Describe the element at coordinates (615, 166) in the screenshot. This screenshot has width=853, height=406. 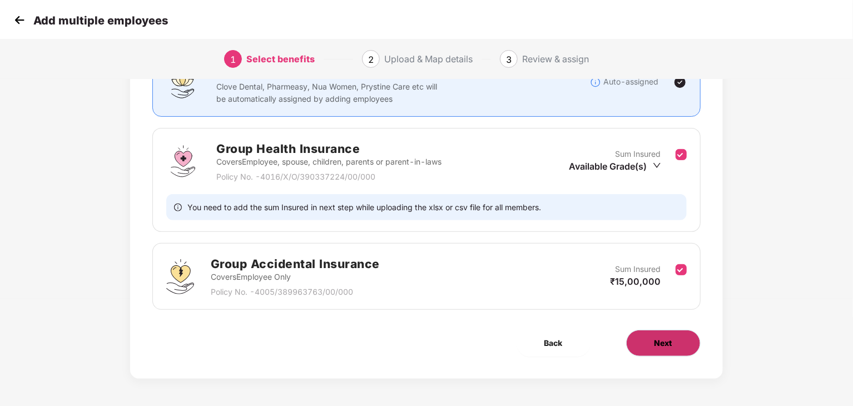
I see `div: Available Grade(s)` at that location.